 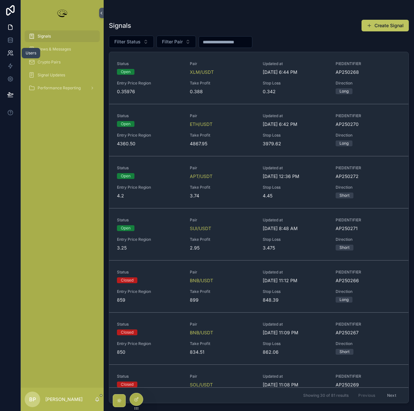 What do you see at coordinates (295, 300) in the screenshot?
I see `span: 848.39` at bounding box center [295, 300].